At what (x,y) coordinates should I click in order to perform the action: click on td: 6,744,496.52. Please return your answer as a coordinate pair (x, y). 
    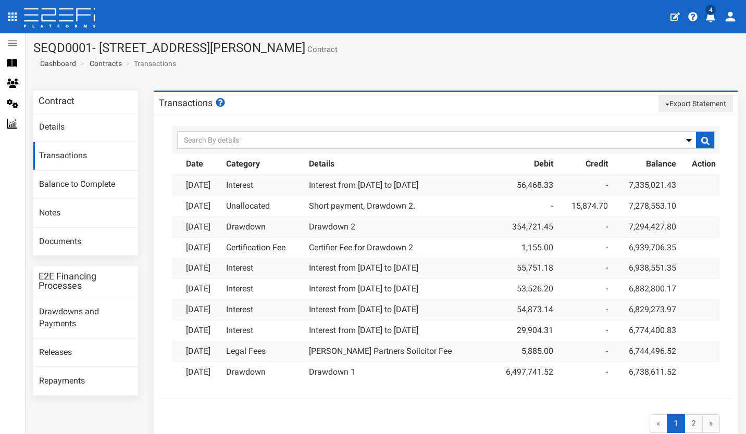
    Looking at the image, I should click on (646, 352).